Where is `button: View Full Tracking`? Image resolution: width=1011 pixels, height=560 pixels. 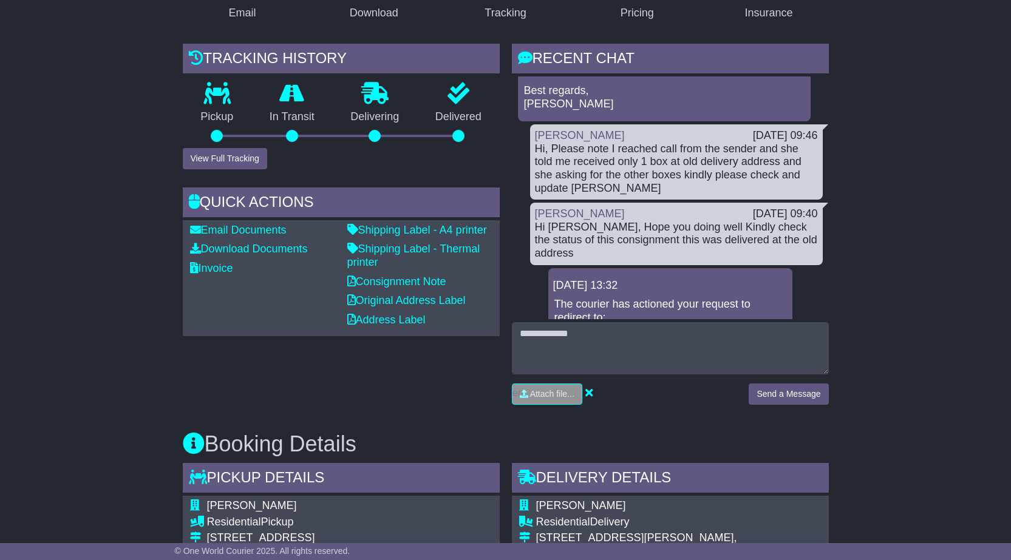 button: View Full Tracking is located at coordinates (225, 158).